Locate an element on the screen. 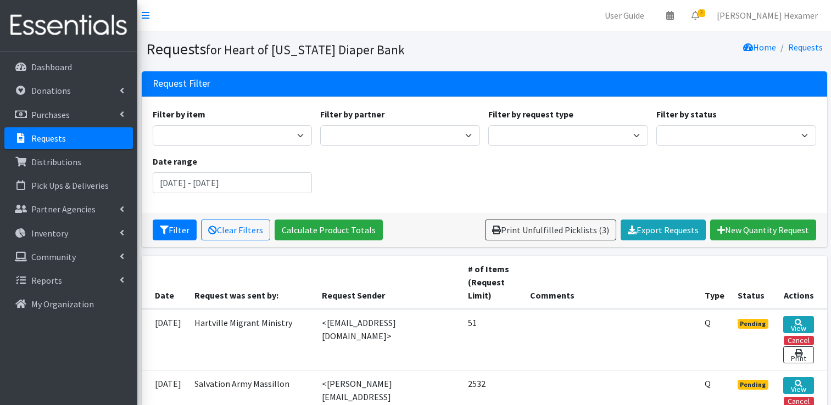  a: Calculate Product Totals is located at coordinates (328, 230).